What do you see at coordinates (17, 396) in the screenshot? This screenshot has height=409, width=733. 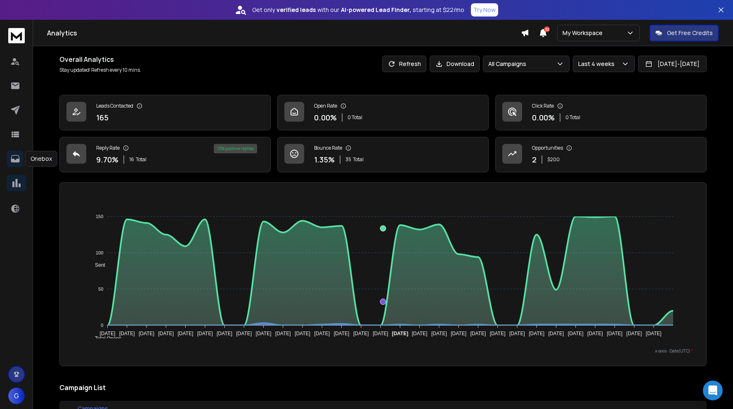 I see `button: G` at bounding box center [17, 396].